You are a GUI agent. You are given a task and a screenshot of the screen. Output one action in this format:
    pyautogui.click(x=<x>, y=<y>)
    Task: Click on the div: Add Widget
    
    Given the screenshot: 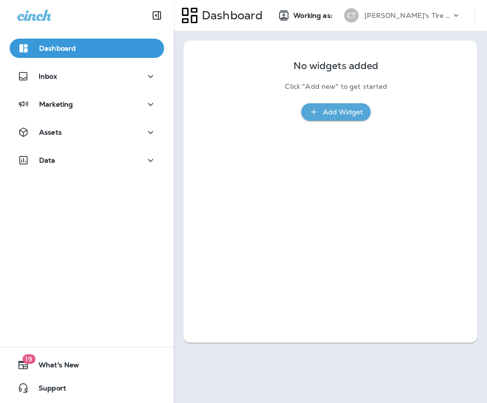 What is the action you would take?
    pyautogui.click(x=342, y=112)
    